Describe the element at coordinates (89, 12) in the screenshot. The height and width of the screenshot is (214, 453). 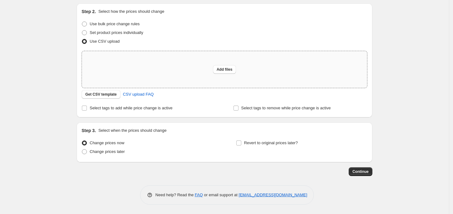
I see `h2: Step 2.` at that location.